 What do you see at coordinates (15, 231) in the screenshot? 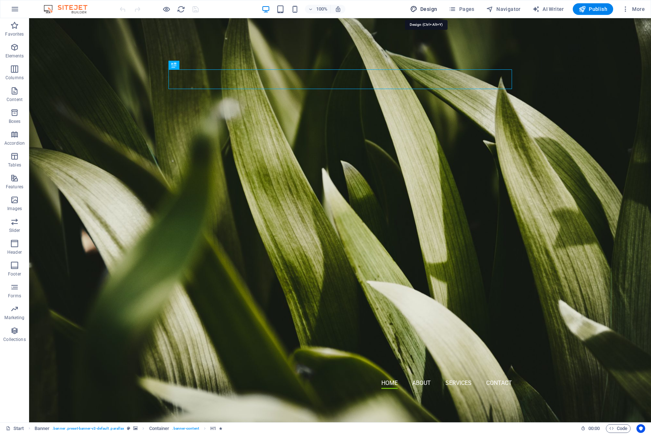
I see `p: Slider` at bounding box center [15, 231].